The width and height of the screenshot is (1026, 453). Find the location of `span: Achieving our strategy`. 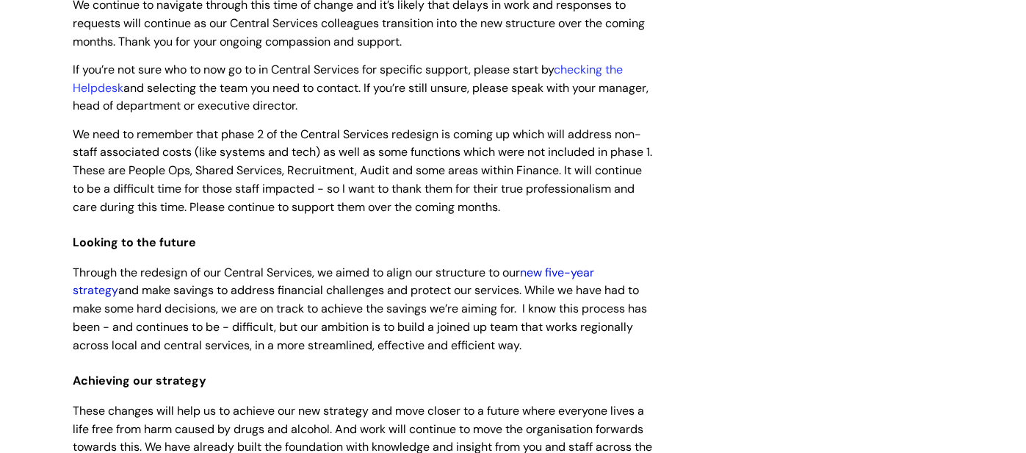

span: Achieving our strategy is located at coordinates (140, 380).